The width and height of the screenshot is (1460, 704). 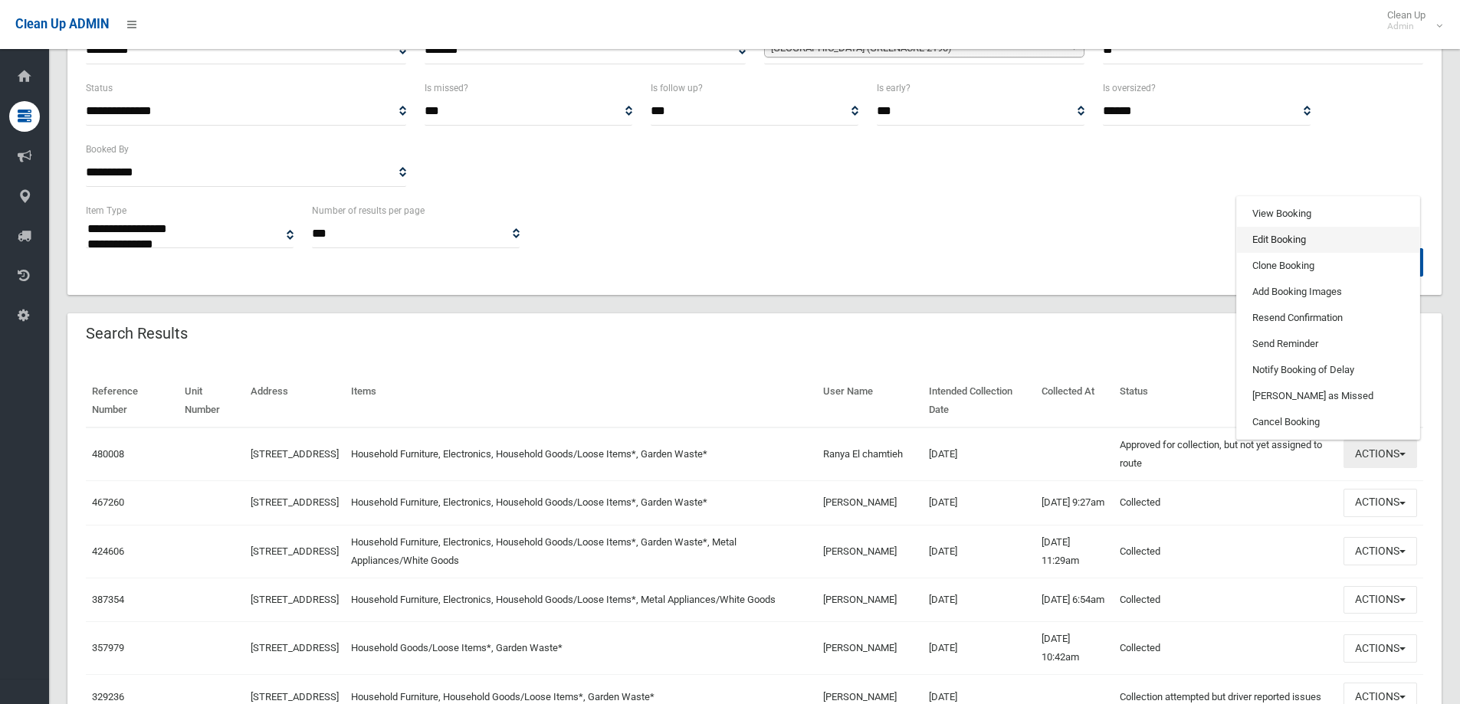 I want to click on a: 467260, so click(x=108, y=502).